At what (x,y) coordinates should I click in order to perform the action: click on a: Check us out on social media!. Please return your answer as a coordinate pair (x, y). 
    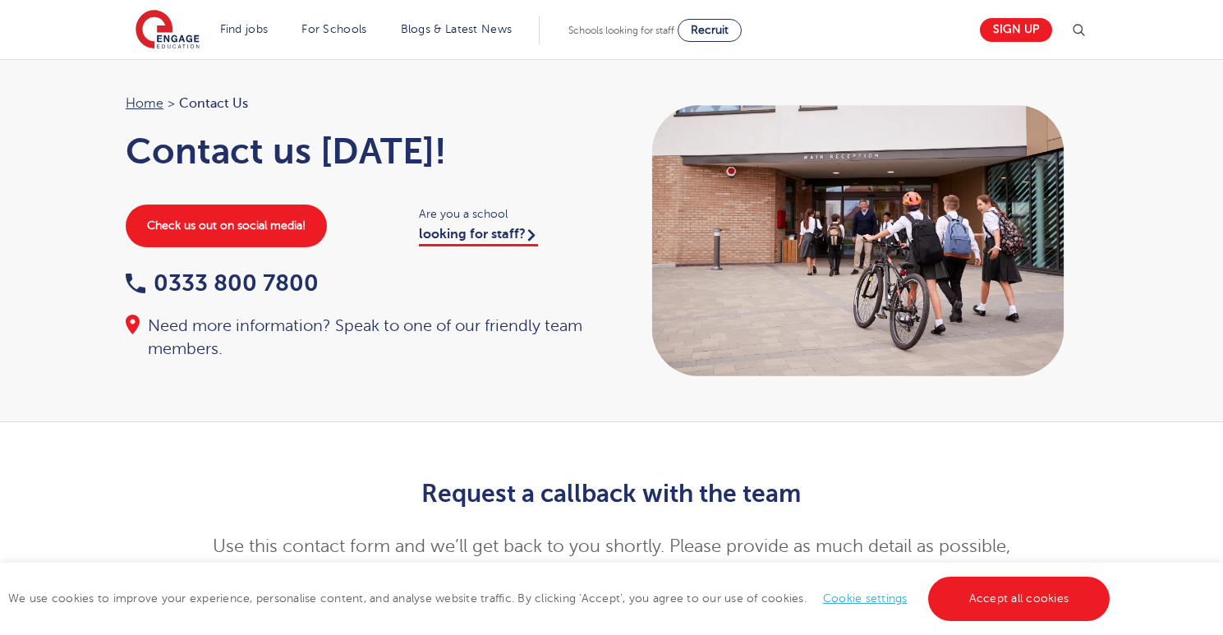
    Looking at the image, I should click on (226, 226).